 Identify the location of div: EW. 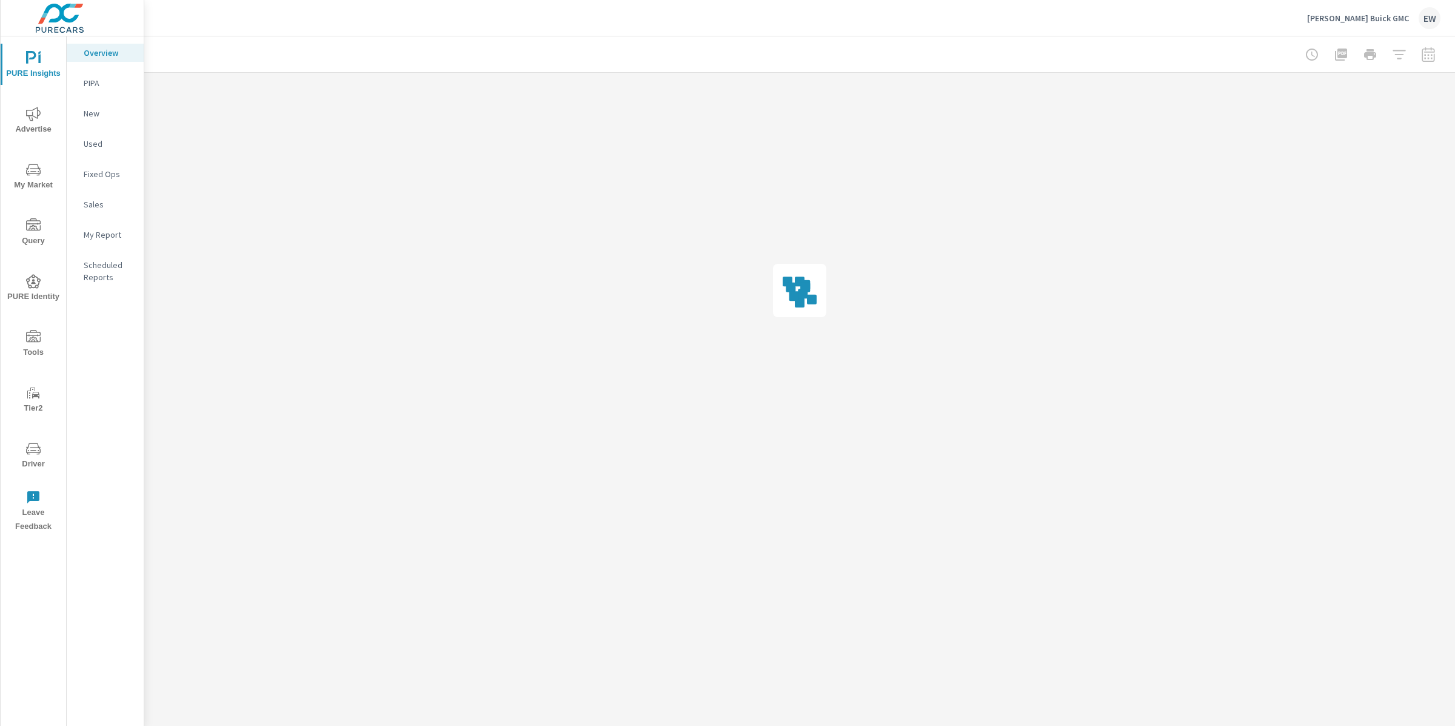
(1430, 18).